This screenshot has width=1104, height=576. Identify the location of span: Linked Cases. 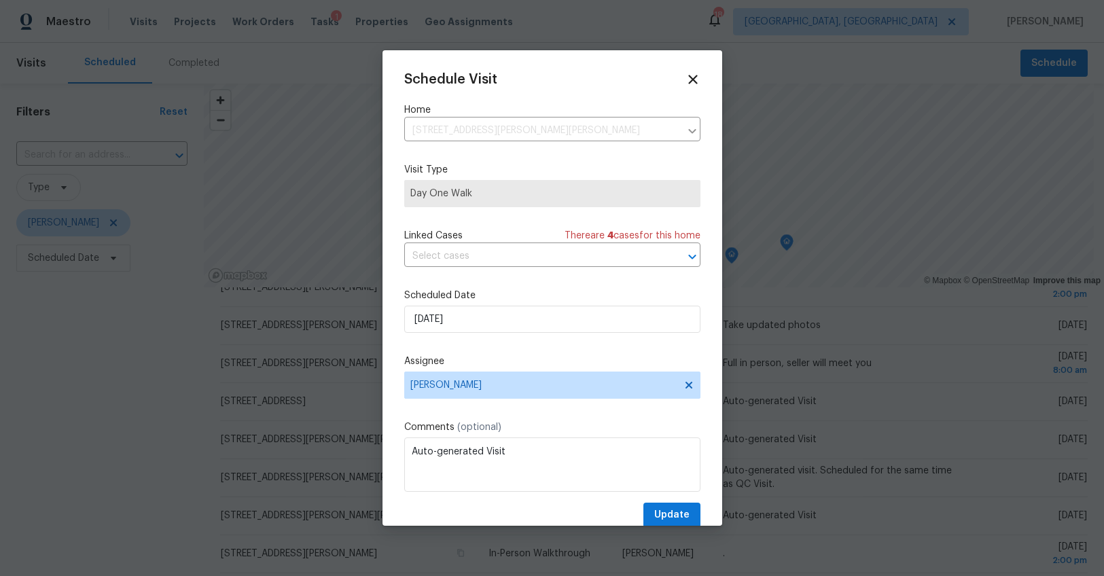
(433, 236).